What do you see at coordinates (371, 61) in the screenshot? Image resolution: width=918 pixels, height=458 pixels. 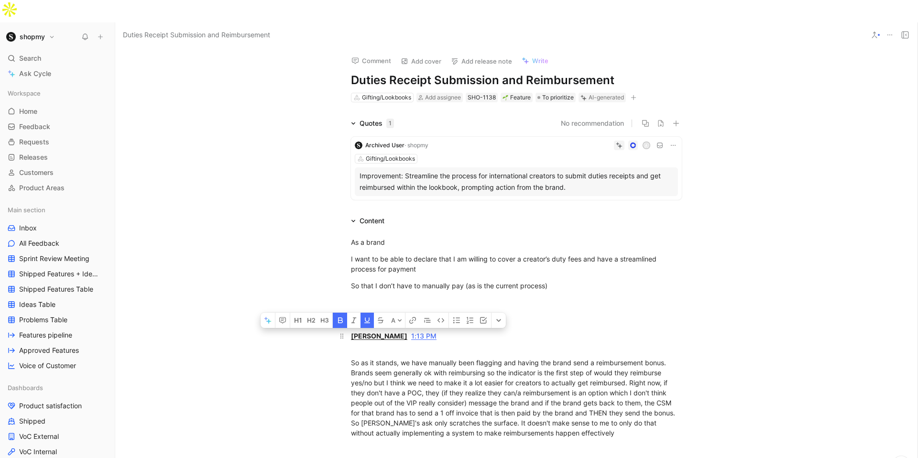 I see `button: Comment` at bounding box center [371, 61].